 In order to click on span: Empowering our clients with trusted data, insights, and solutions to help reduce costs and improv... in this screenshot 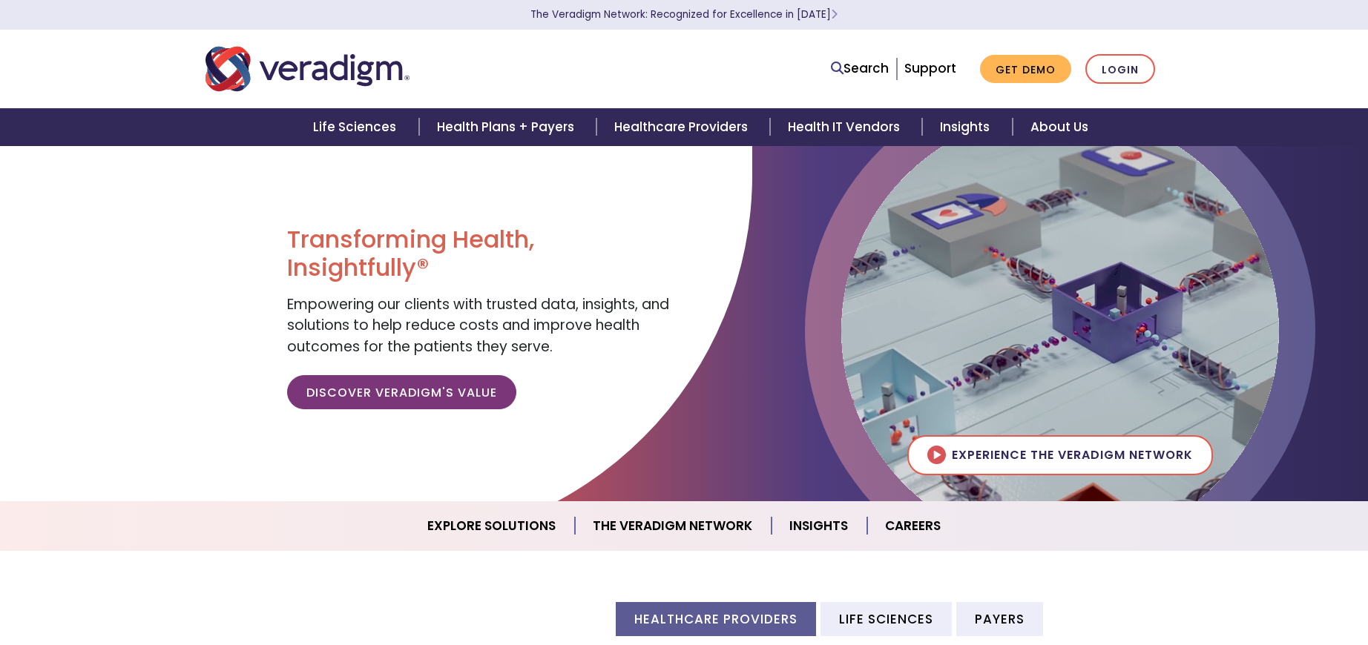, I will do `click(478, 326)`.